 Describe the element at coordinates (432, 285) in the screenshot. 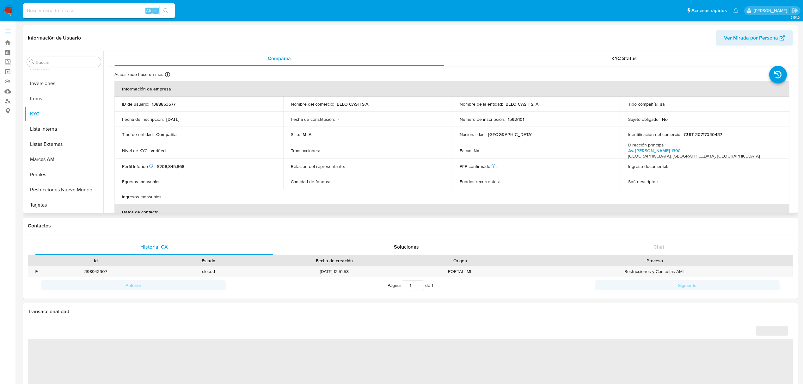

I see `span: 1` at that location.